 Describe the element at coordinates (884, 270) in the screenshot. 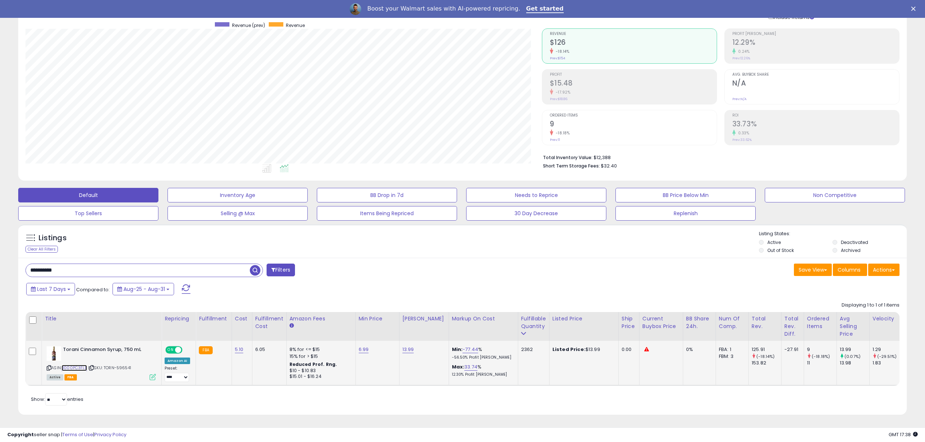

I see `button: Actions` at that location.